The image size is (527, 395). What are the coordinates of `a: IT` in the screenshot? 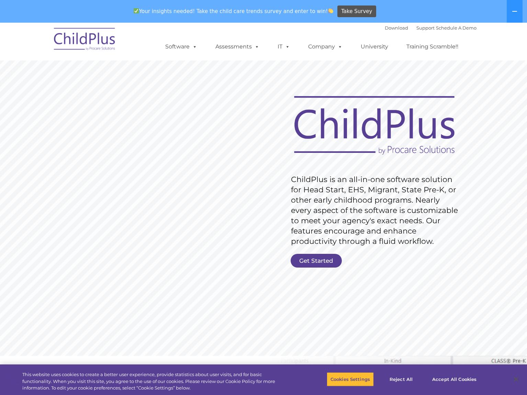 It's located at (284, 47).